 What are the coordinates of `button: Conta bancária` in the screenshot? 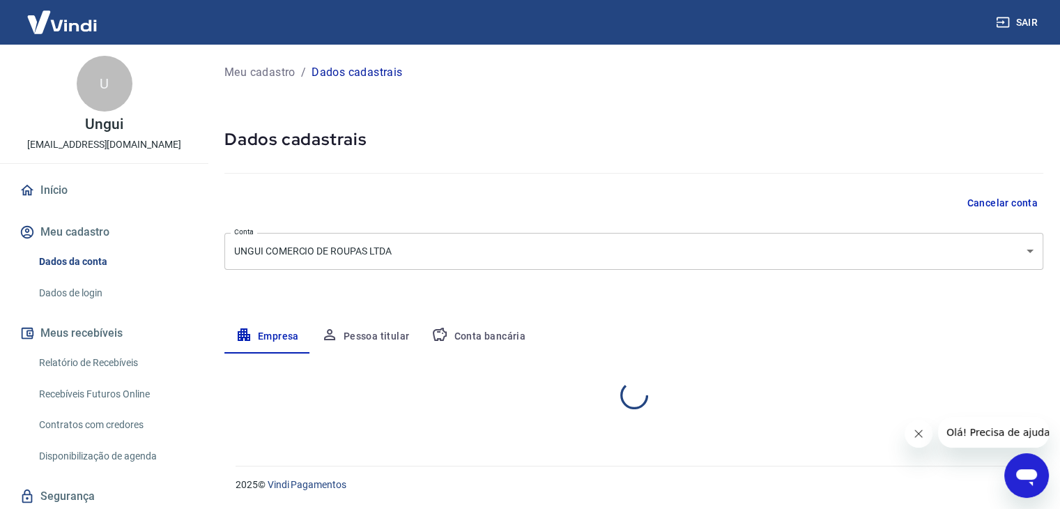 It's located at (478, 337).